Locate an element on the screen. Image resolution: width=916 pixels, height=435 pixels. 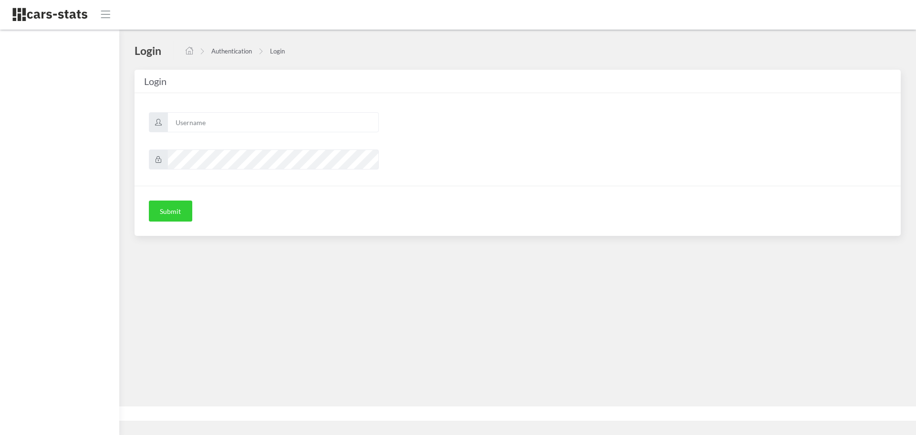
input: Username is located at coordinates (273, 122).